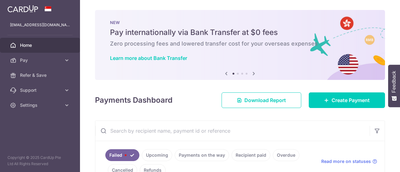  Describe the element at coordinates (240, 44) in the screenshot. I see `h6: Zero processing fees and lowered transfer cost for your overseas expenses` at that location.